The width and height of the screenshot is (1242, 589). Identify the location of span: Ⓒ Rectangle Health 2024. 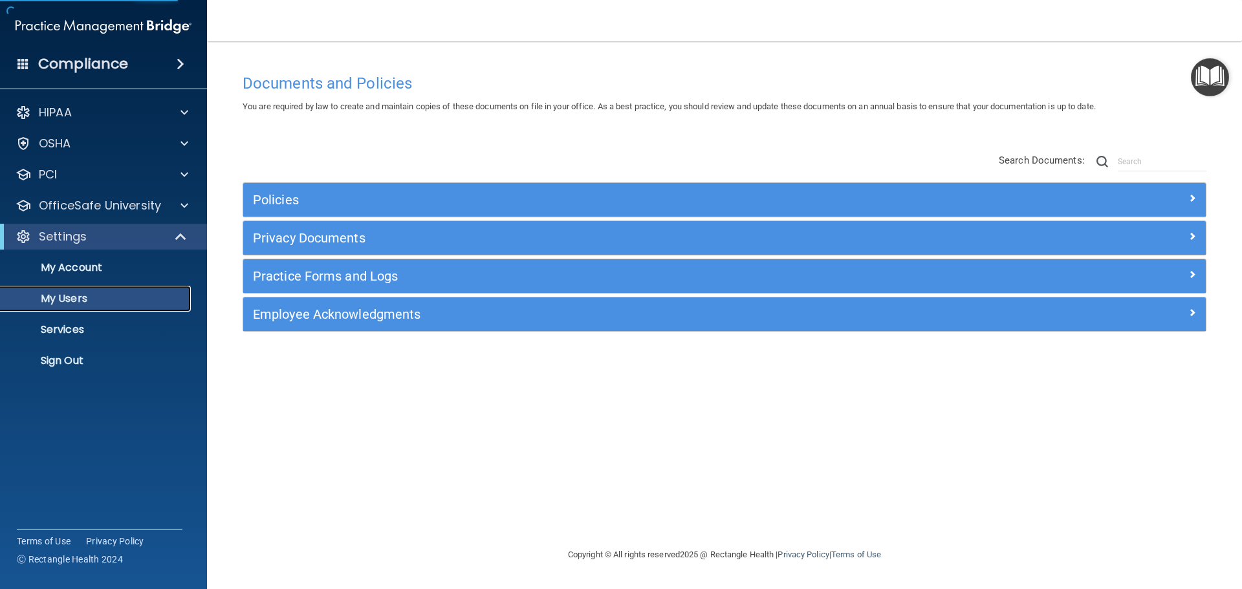
(70, 560).